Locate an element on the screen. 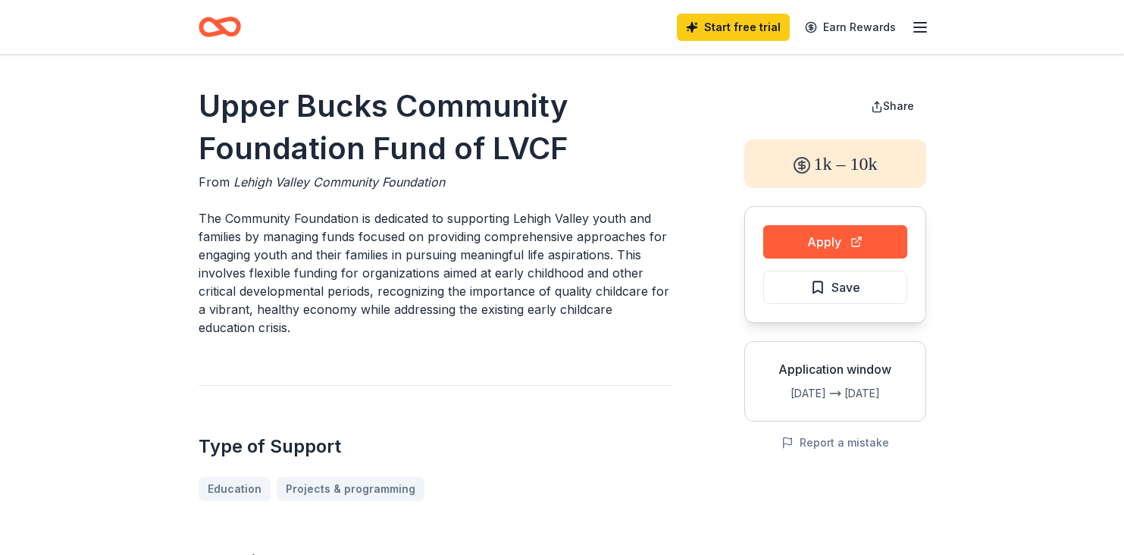 This screenshot has height=555, width=1124. button: Save is located at coordinates (835, 287).